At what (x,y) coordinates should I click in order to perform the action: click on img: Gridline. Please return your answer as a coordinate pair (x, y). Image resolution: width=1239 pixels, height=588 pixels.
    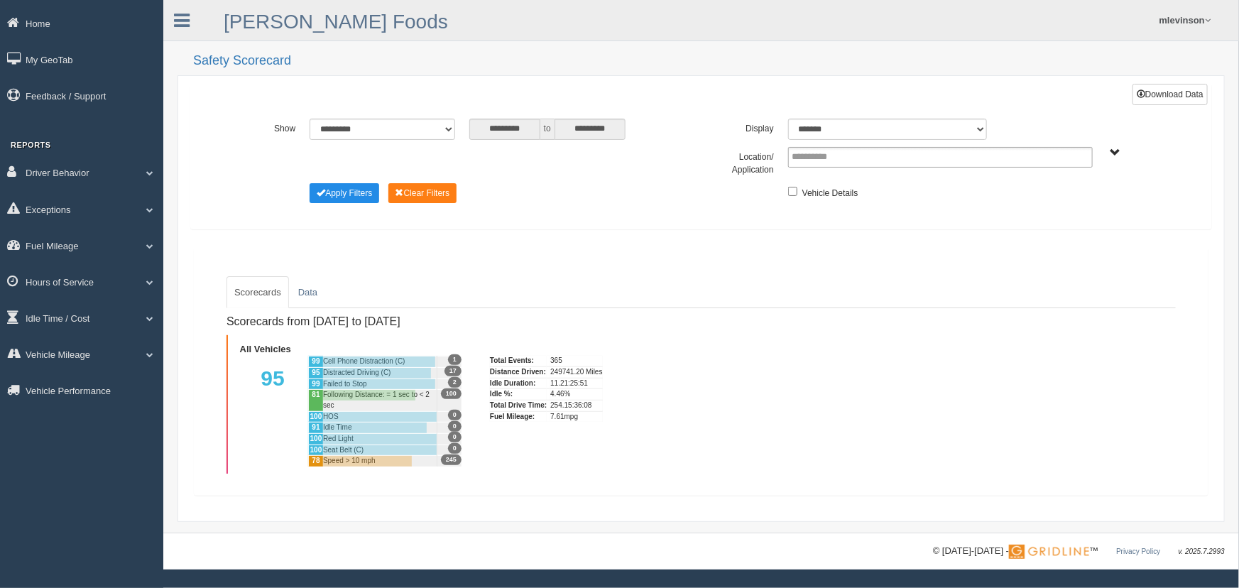
    Looking at the image, I should click on (1049, 552).